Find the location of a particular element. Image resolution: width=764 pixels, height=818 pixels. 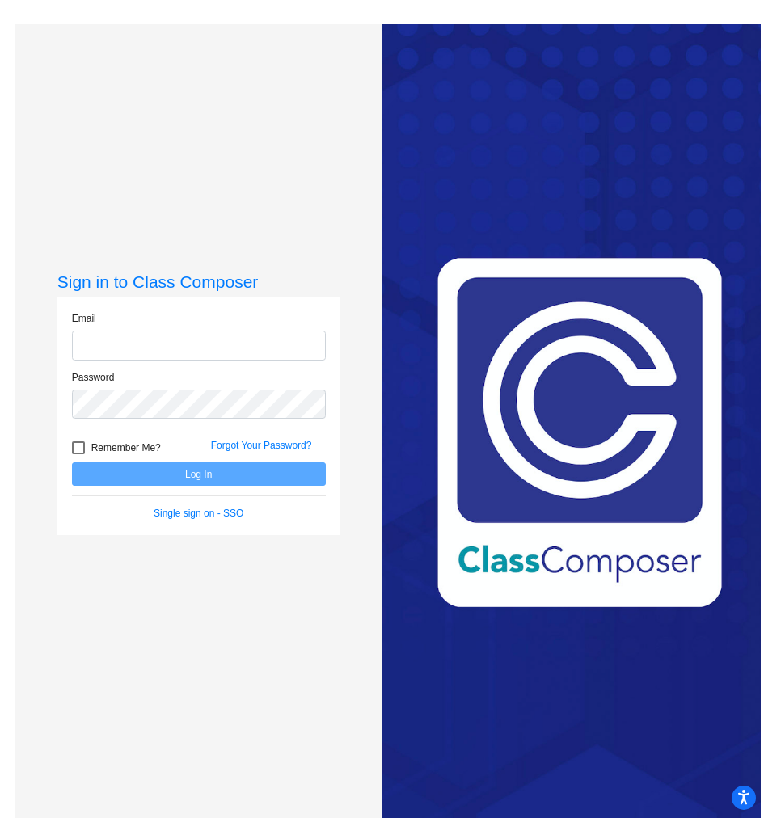

h3: Sign in to Class Composer is located at coordinates (199, 281).